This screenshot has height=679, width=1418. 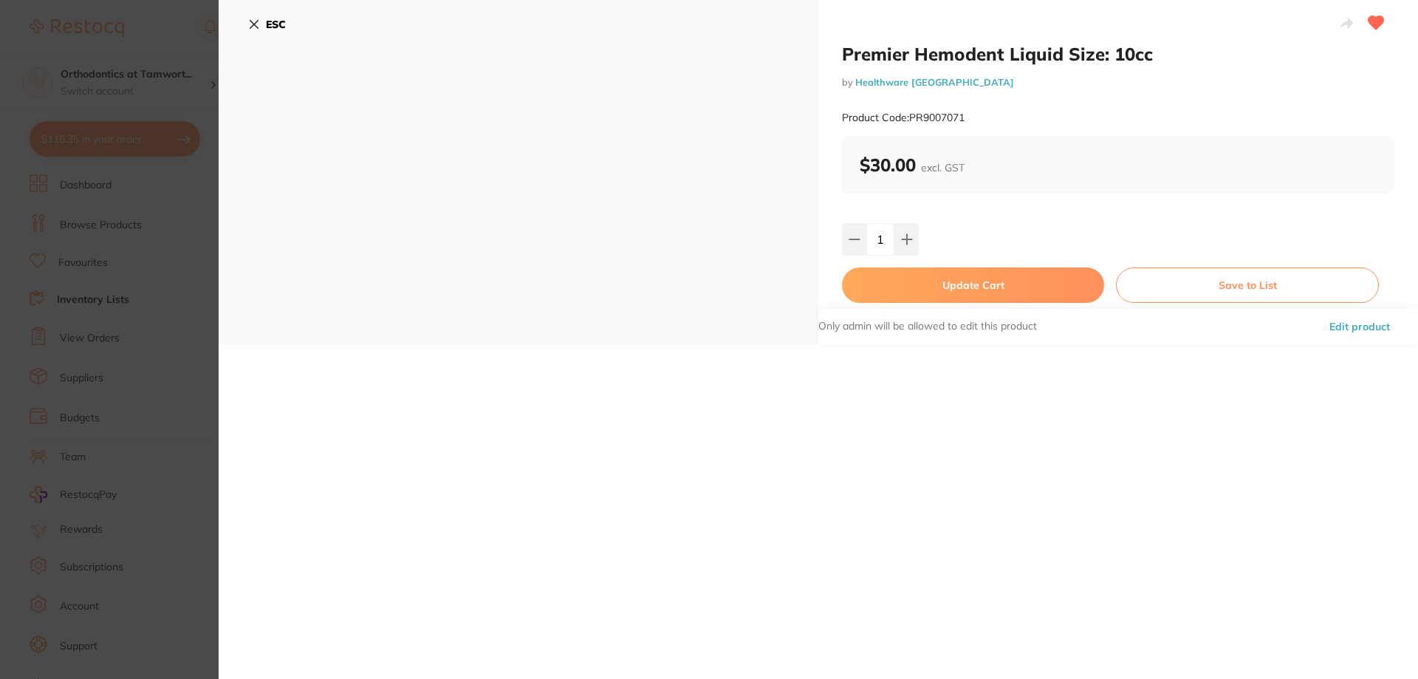 What do you see at coordinates (1247, 285) in the screenshot?
I see `button: Save to List` at bounding box center [1247, 285].